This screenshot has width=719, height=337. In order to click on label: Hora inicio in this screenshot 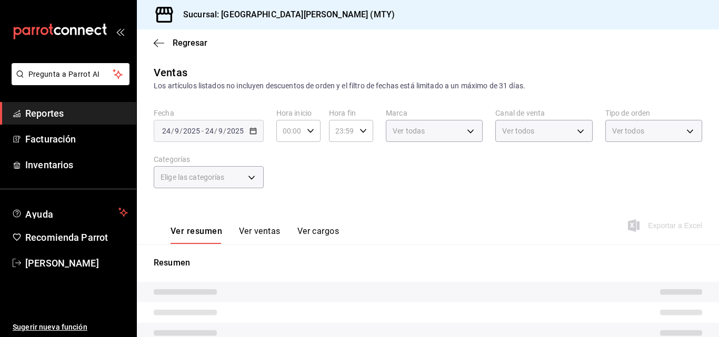, I will do `click(298, 113)`.